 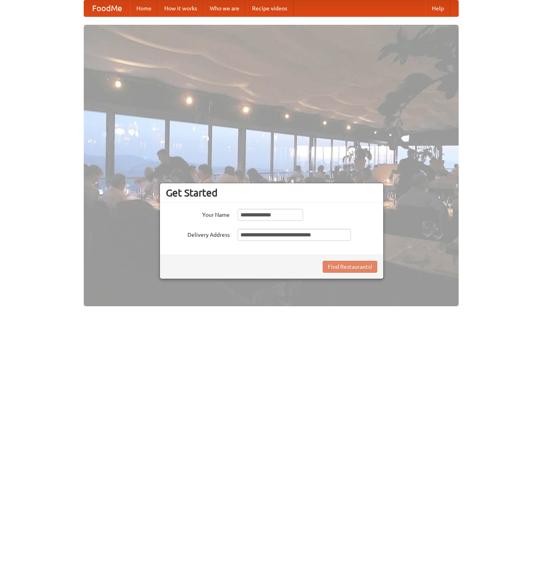 What do you see at coordinates (107, 8) in the screenshot?
I see `a: FoodMe` at bounding box center [107, 8].